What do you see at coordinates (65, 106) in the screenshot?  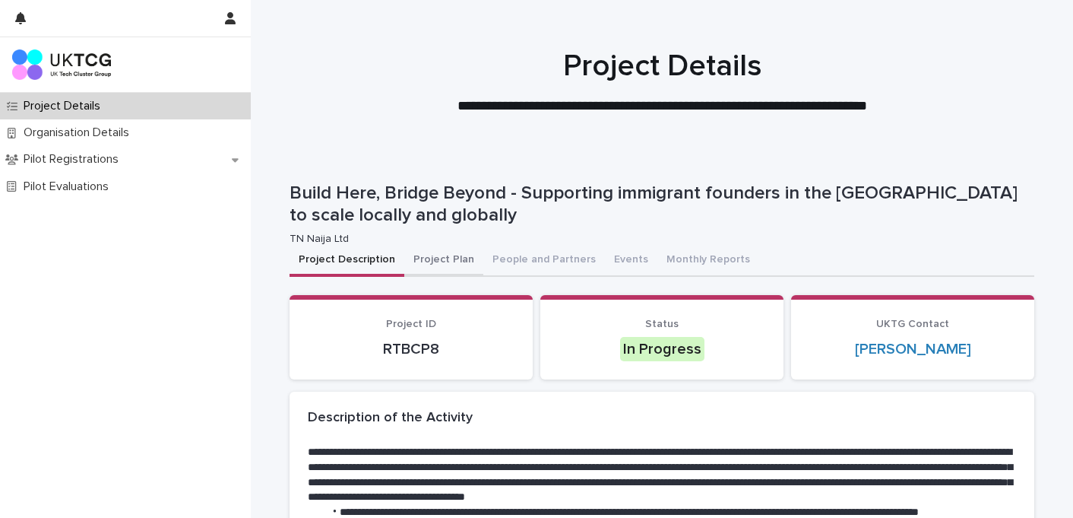 I see `p: Project Details` at bounding box center [65, 106].